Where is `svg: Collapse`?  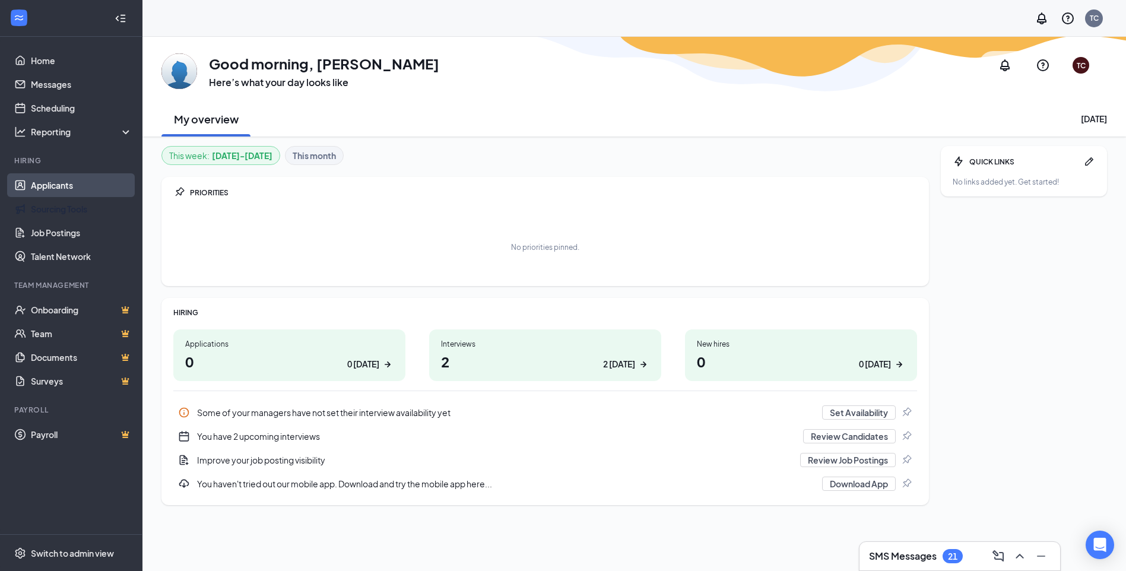 svg: Collapse is located at coordinates (121, 18).